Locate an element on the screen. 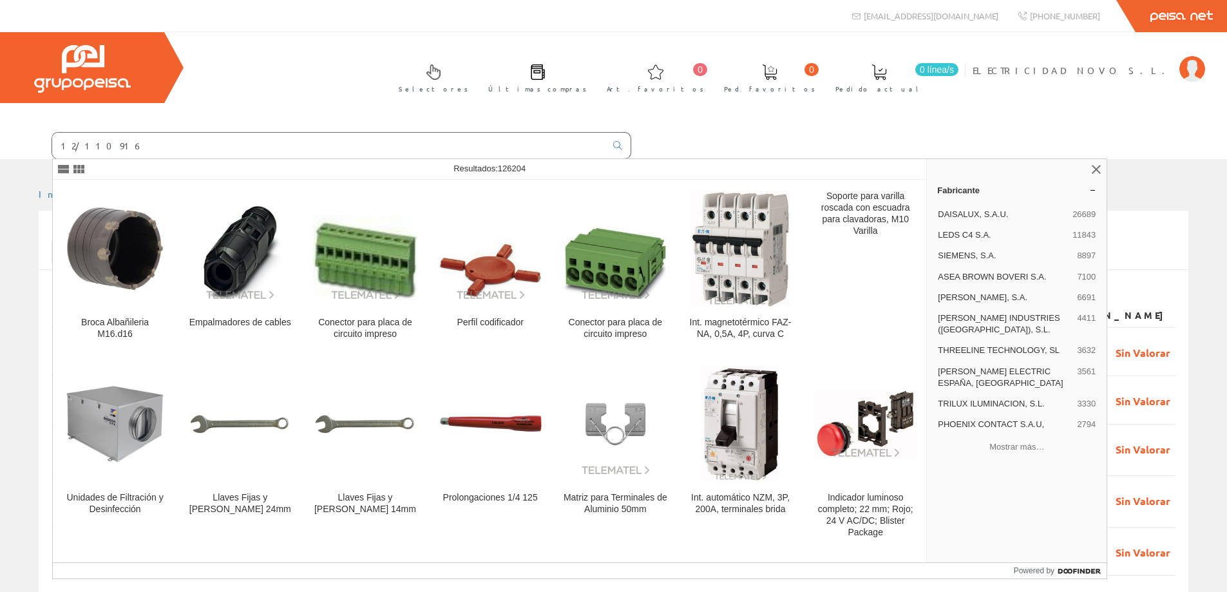 The height and width of the screenshot is (592, 1227). div: Prolongaciones 1/4 125 is located at coordinates (490, 498).